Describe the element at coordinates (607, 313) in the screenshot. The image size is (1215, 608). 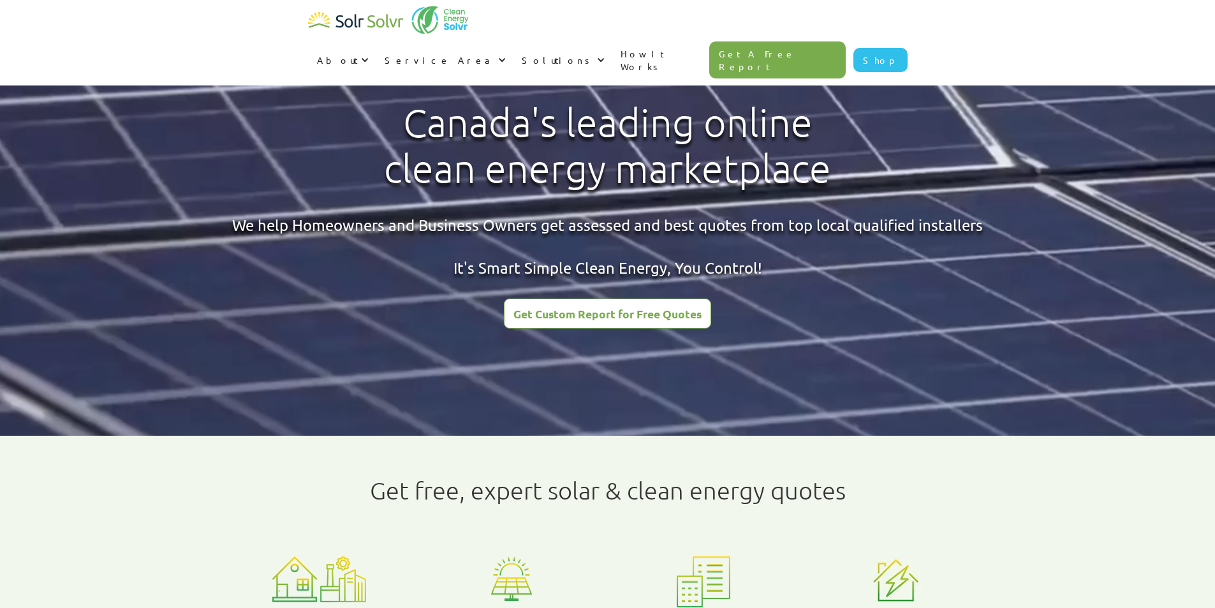
I see `a: Get Custom Report for Free Quotes` at that location.